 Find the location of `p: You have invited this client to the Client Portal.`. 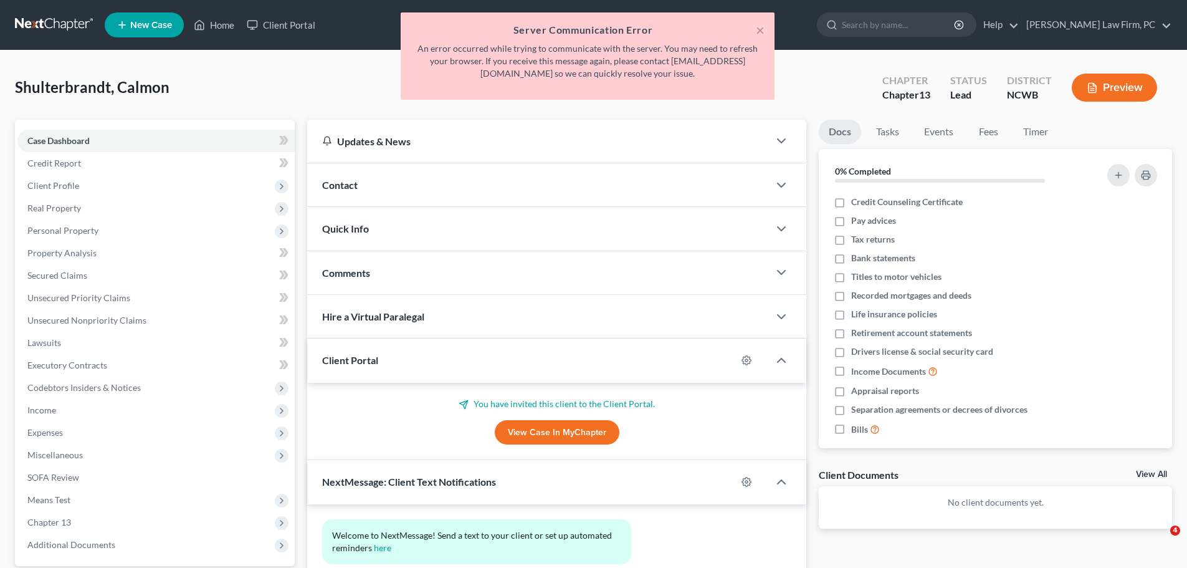

p: You have invited this client to the Client Portal. is located at coordinates (556, 404).